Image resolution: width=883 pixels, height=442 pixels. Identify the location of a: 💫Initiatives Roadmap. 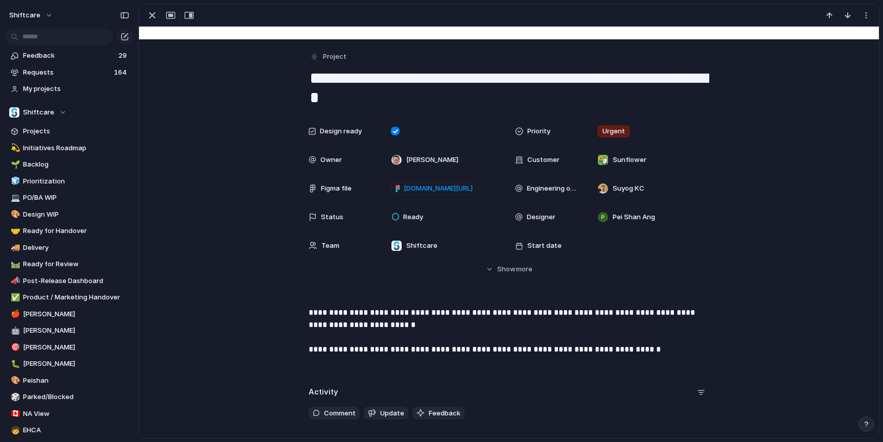
(69, 148).